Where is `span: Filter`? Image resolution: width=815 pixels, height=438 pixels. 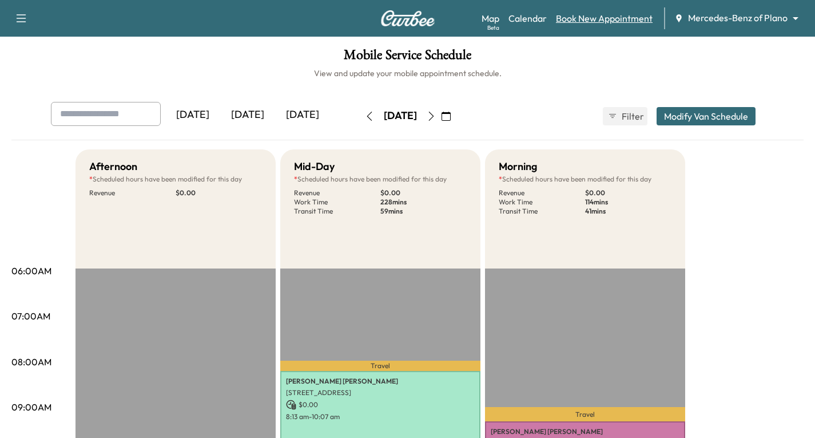
span: Filter is located at coordinates (632, 116).